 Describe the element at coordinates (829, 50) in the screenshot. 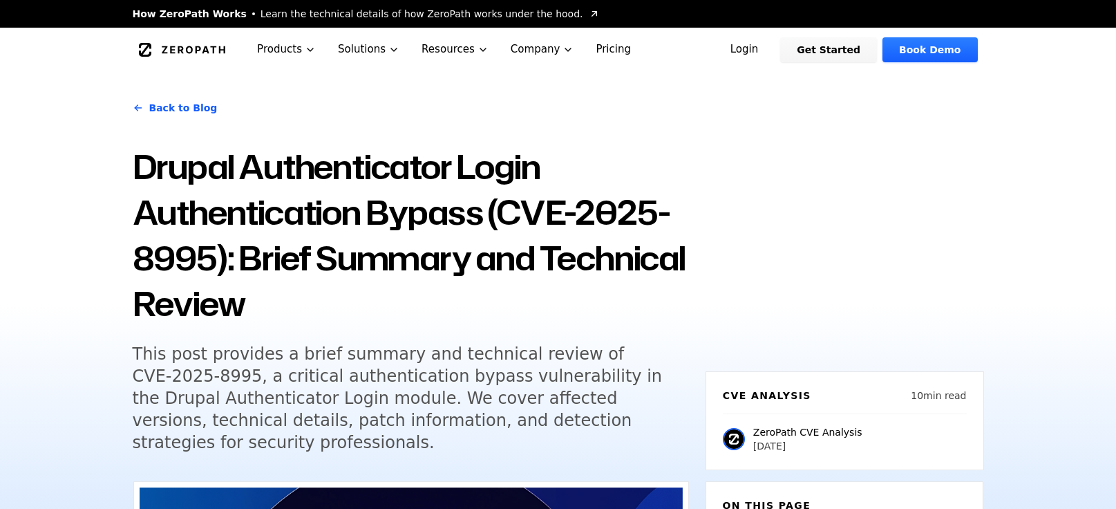

I see `a: Get Started` at that location.